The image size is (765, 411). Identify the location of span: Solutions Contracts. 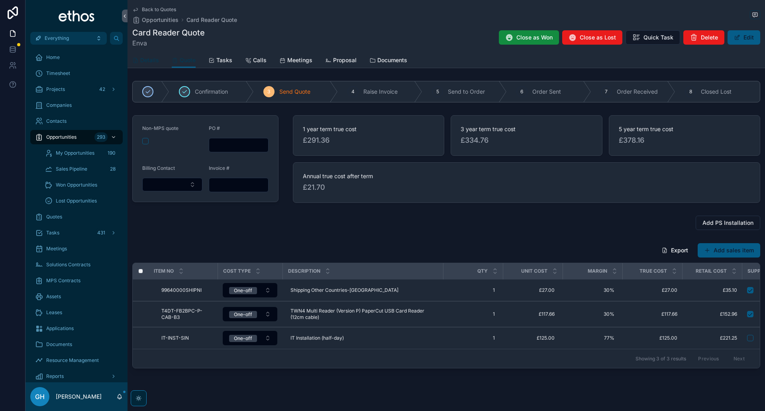
(68, 264).